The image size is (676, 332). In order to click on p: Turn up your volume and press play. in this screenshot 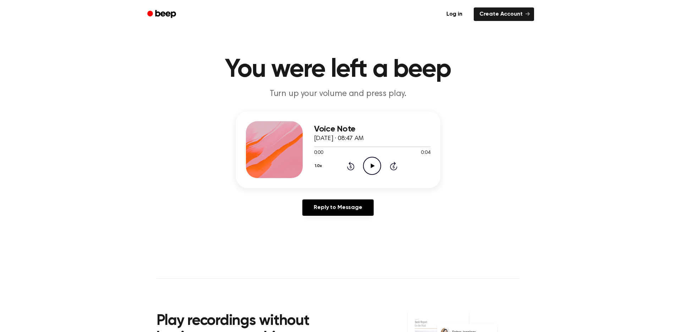, I will do `click(338, 94)`.